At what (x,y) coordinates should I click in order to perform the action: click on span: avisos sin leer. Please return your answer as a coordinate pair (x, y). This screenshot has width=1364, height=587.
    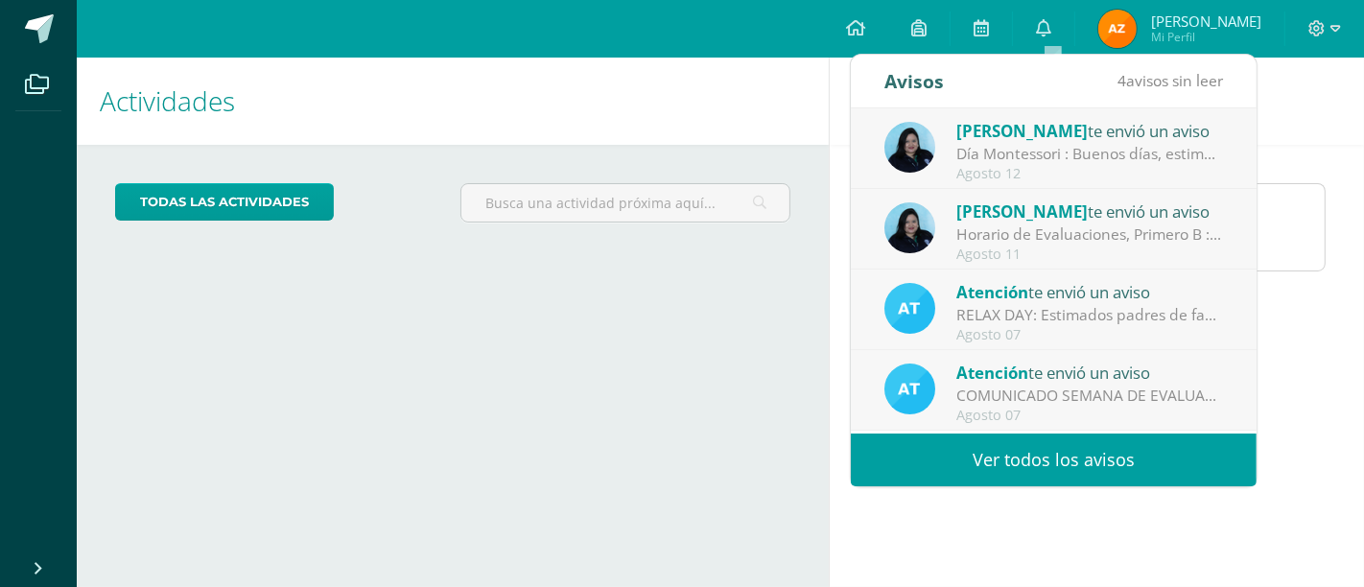
    Looking at the image, I should click on (1170, 81).